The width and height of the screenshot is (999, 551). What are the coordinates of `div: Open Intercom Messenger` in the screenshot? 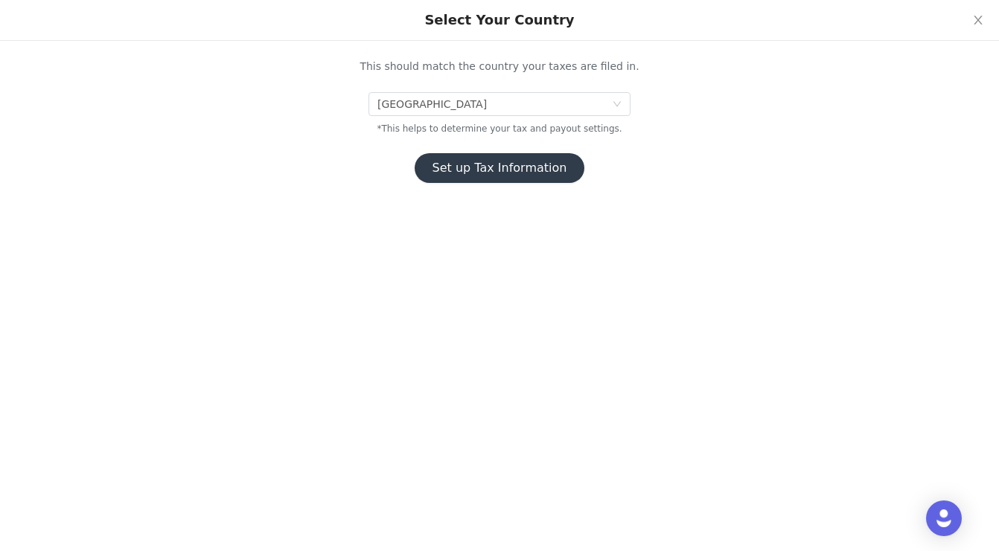 It's located at (943, 519).